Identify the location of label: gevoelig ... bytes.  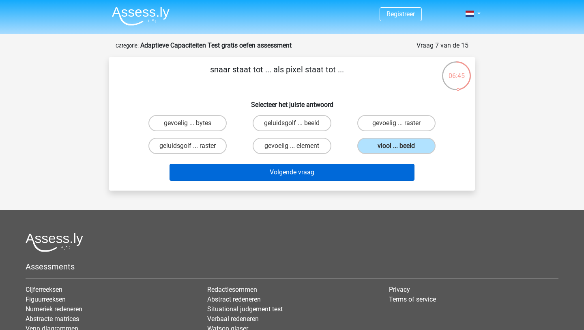
(188, 123).